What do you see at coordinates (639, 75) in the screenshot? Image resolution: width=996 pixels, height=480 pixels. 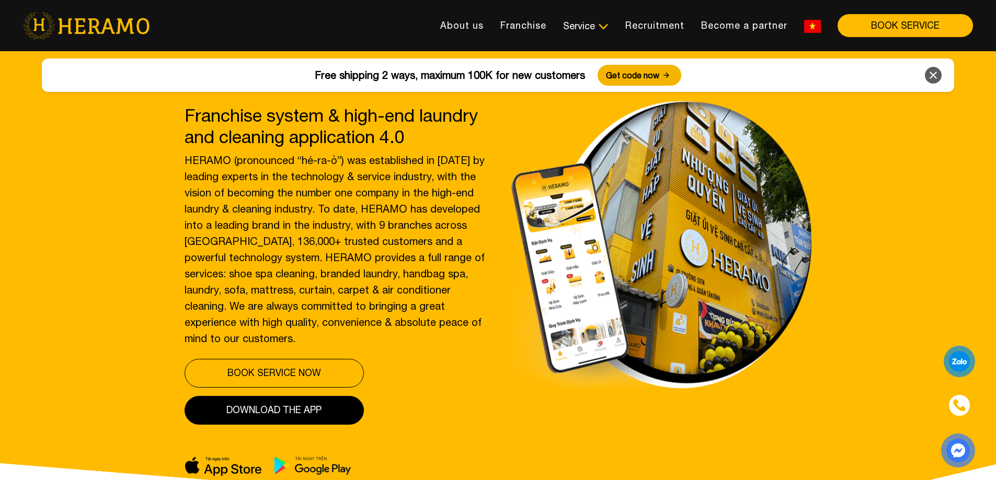 I see `button: Get code now` at bounding box center [639, 75].